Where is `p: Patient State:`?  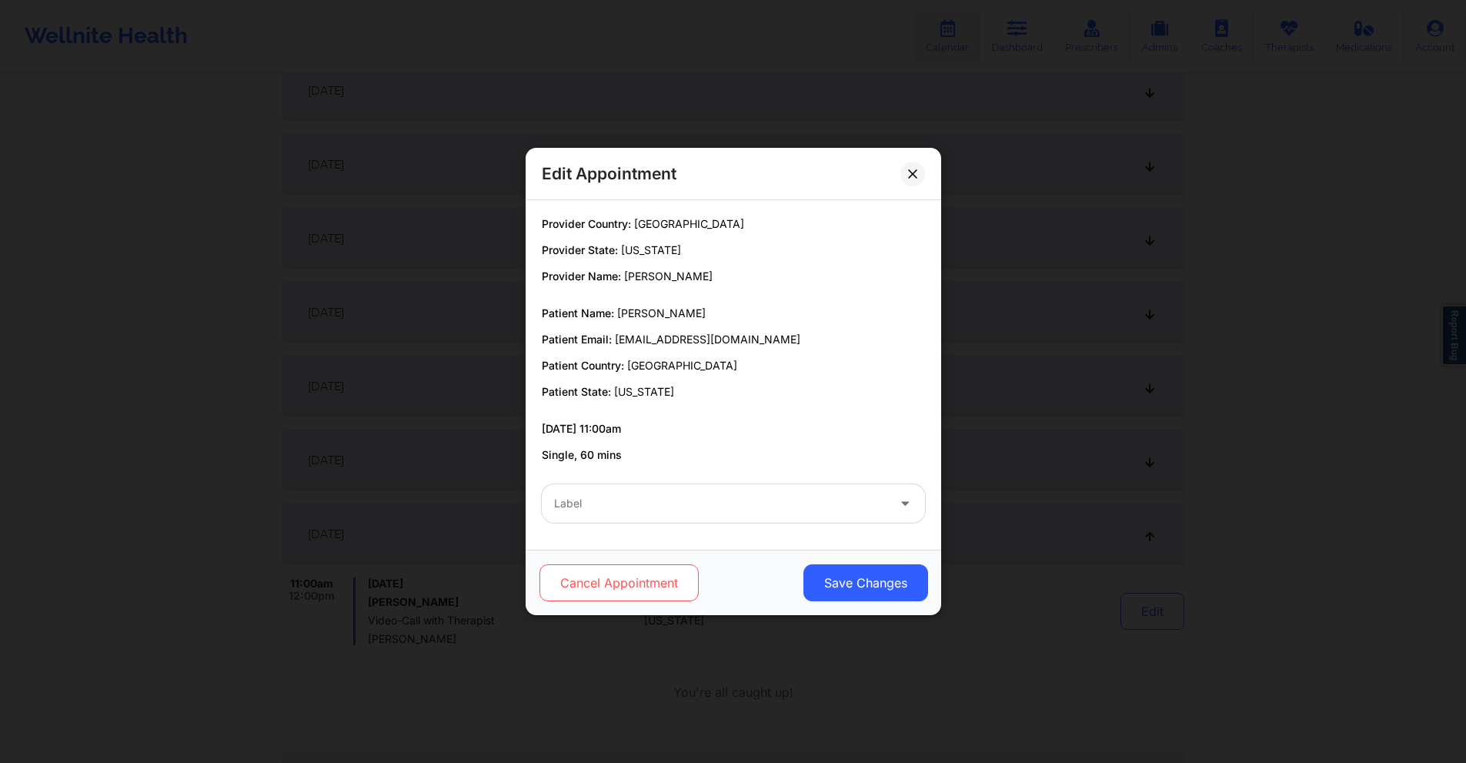 p: Patient State: is located at coordinates (733, 392).